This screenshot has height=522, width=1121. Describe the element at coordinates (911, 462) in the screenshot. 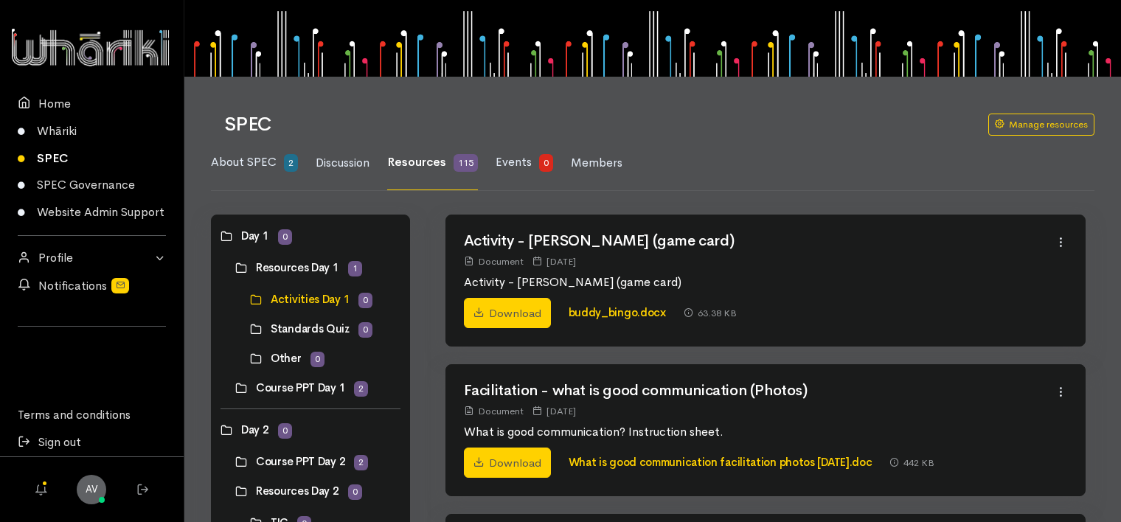

I see `div: 442 KB` at that location.